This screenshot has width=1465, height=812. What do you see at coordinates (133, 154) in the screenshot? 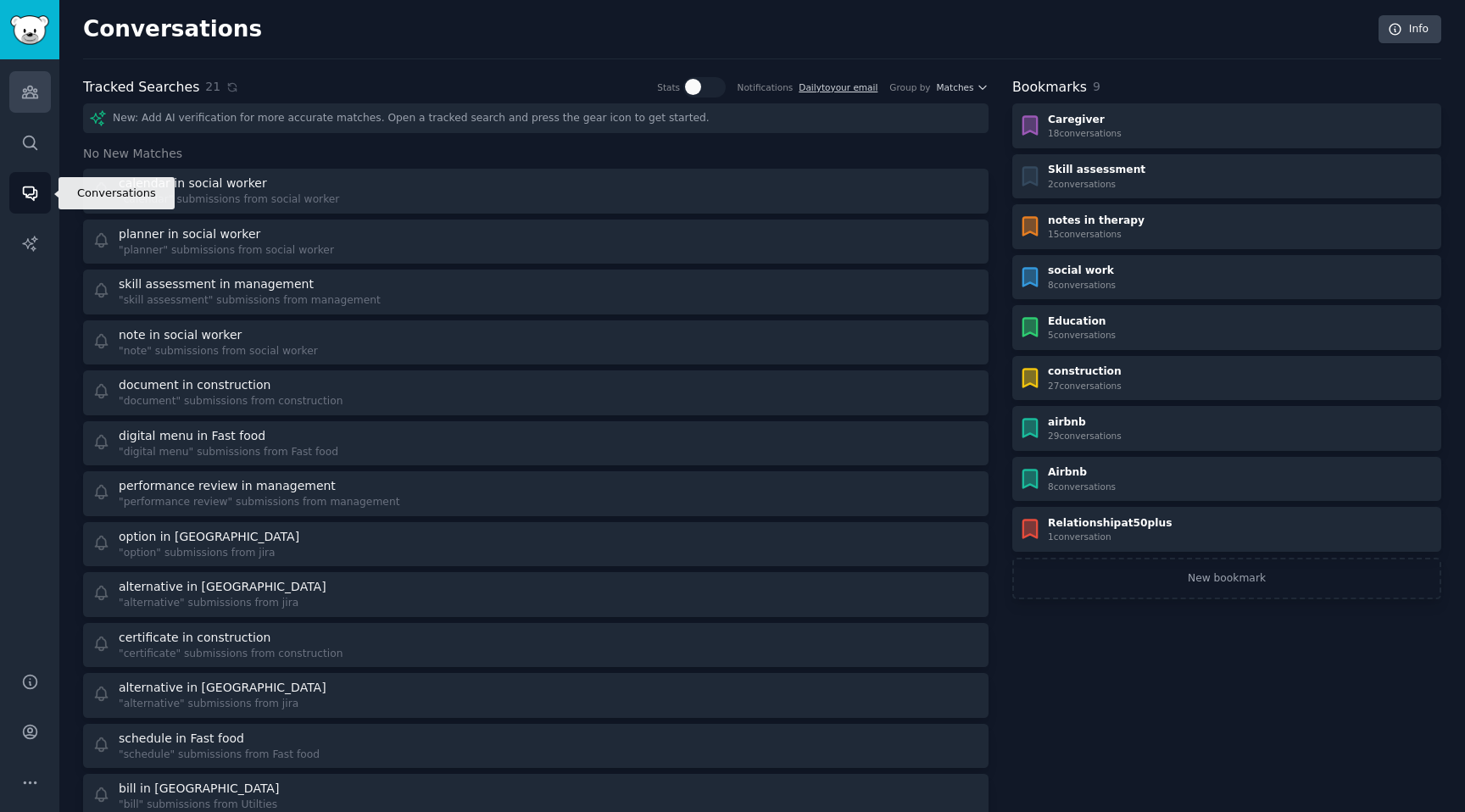
I see `span: No New Matches` at bounding box center [133, 154].